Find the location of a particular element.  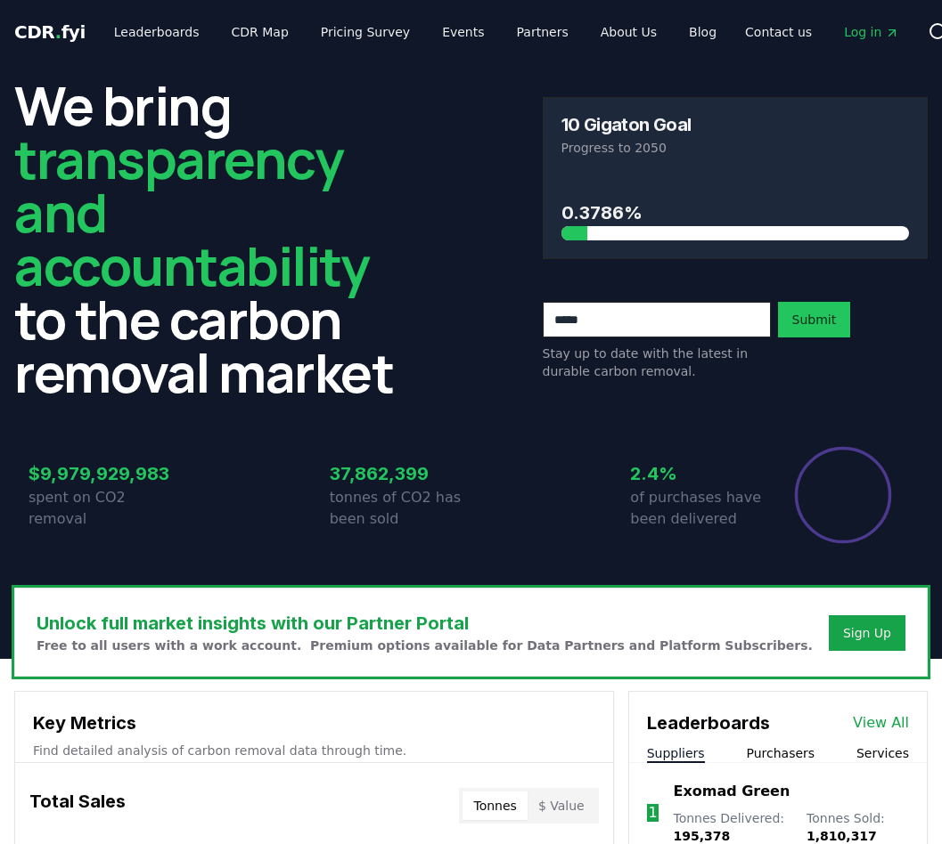

h3: Total Sales is located at coordinates (77, 806).